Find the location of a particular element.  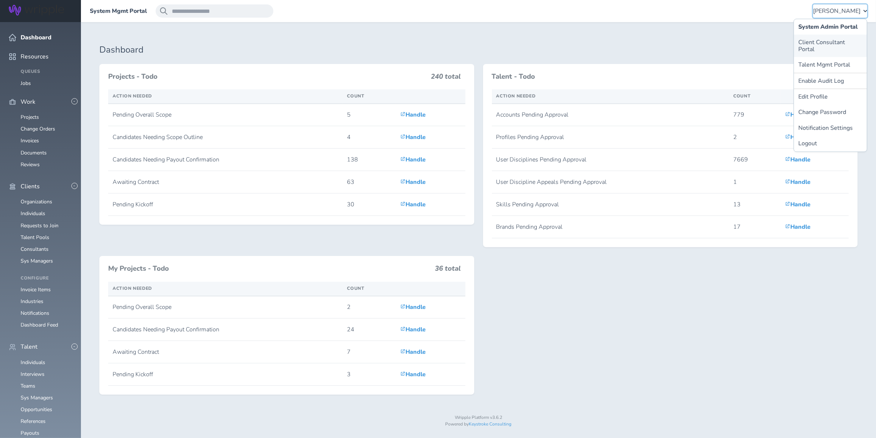

a: Logout is located at coordinates (830, 143).